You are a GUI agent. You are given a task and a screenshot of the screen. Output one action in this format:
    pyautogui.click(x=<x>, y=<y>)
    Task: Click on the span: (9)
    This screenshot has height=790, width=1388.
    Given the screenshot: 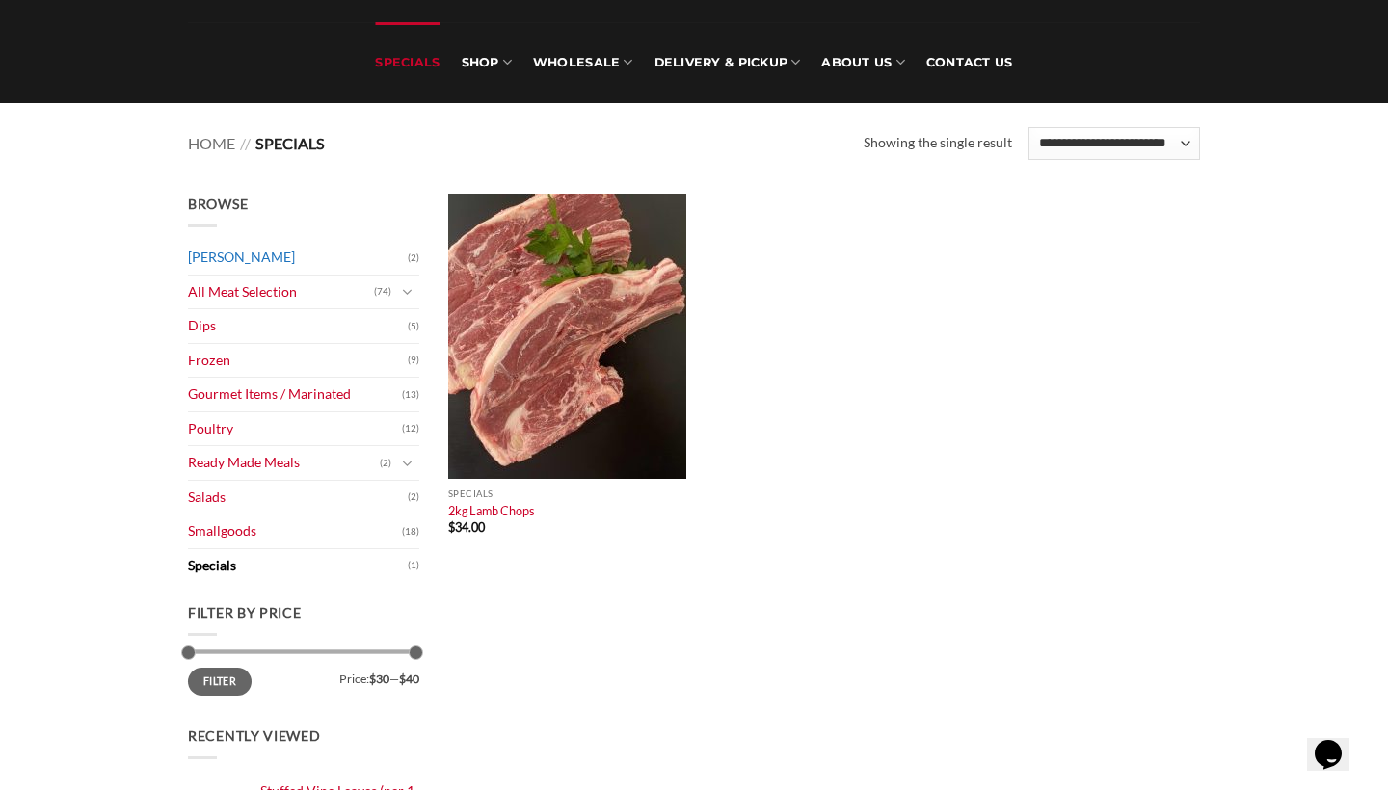 What is the action you would take?
    pyautogui.click(x=413, y=360)
    